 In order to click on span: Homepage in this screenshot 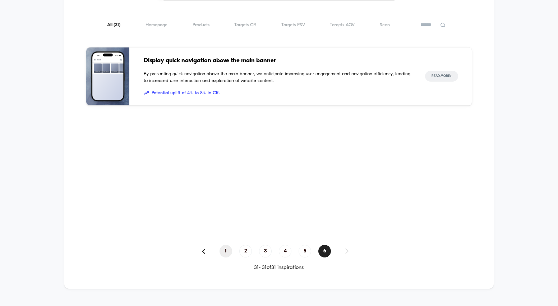, I will do `click(156, 25)`.